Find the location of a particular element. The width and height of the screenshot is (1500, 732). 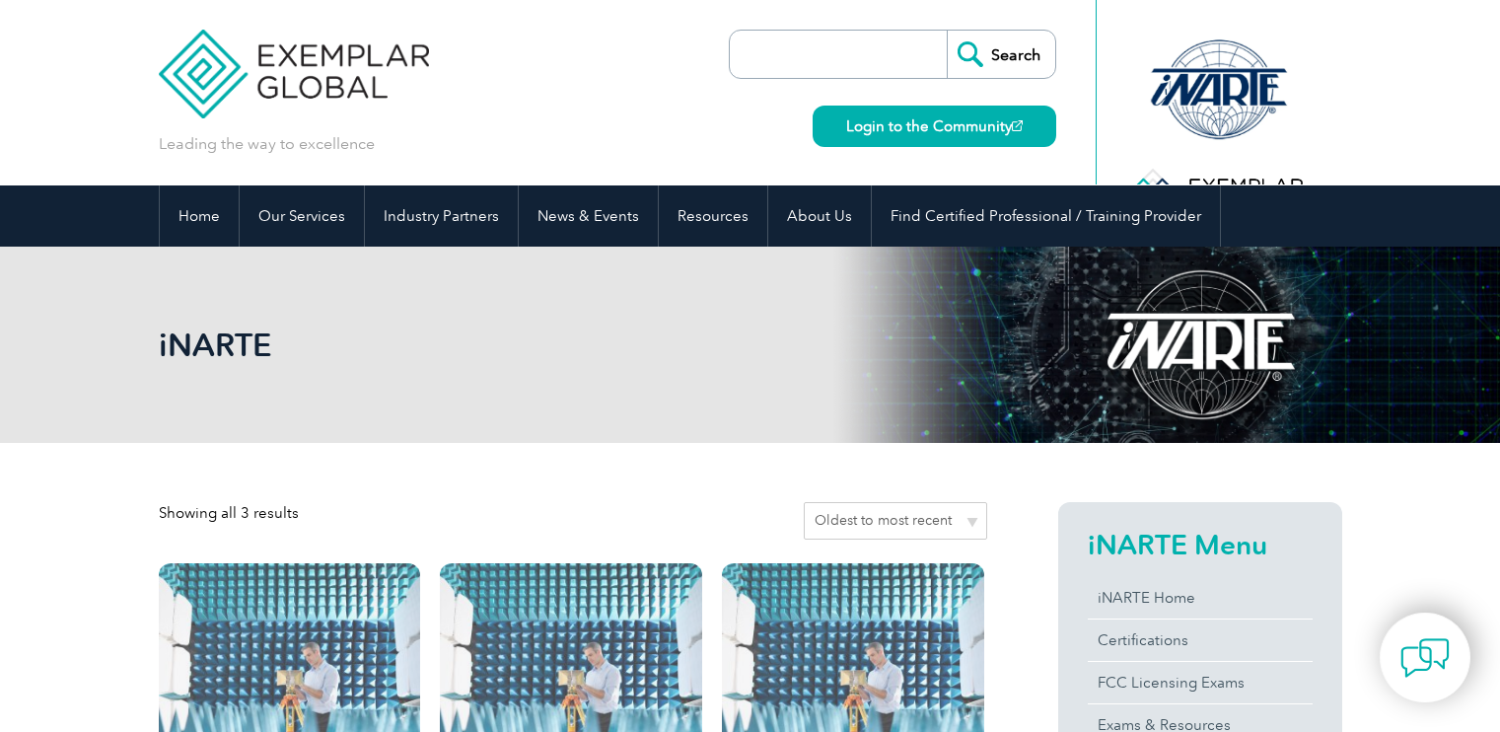

input: Search is located at coordinates (1001, 54).